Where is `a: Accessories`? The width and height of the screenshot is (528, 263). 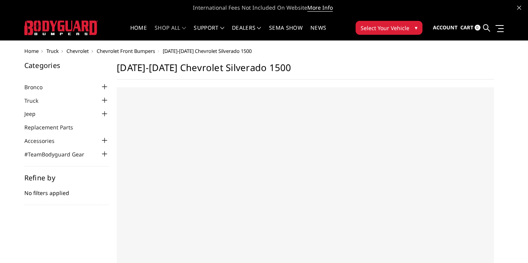
a: Accessories is located at coordinates (44, 141).